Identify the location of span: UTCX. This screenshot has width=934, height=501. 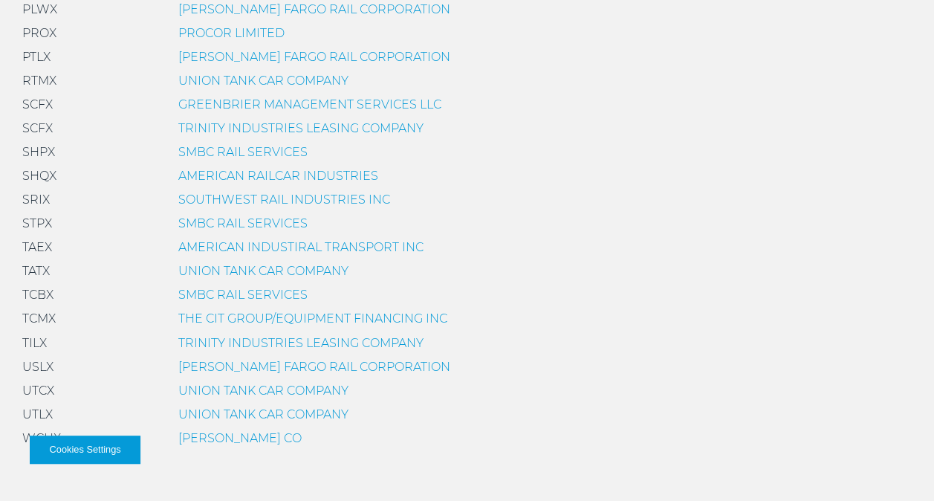
(38, 389).